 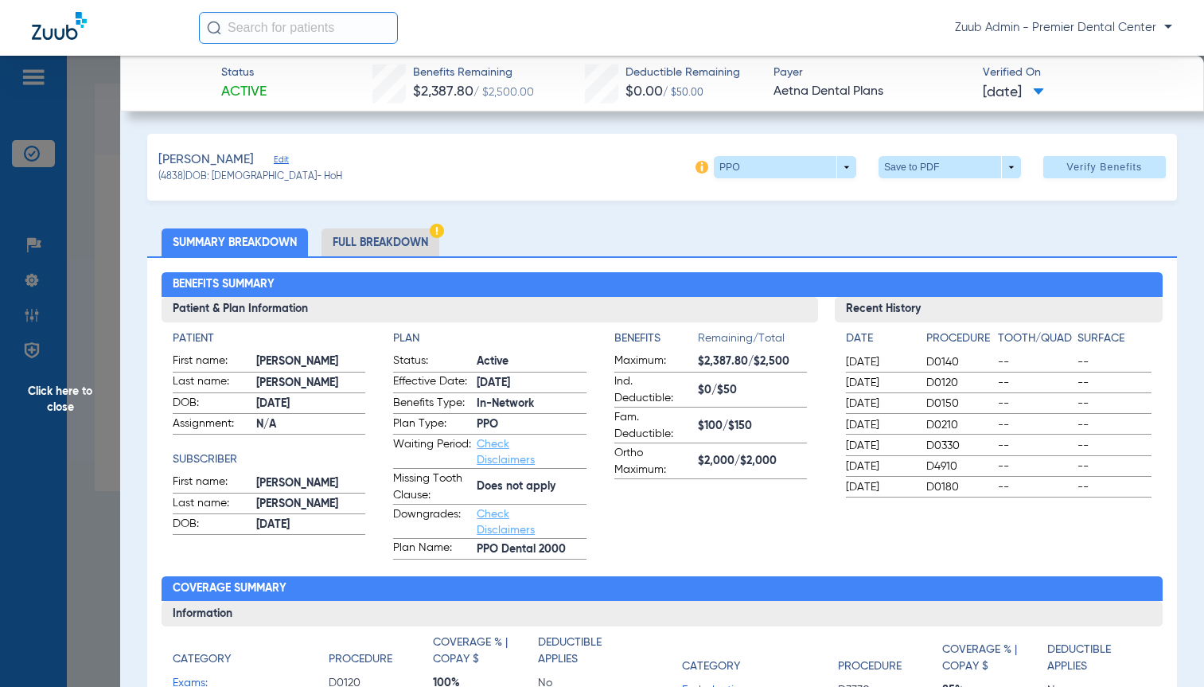 I want to click on li: Full Breakdown, so click(x=380, y=242).